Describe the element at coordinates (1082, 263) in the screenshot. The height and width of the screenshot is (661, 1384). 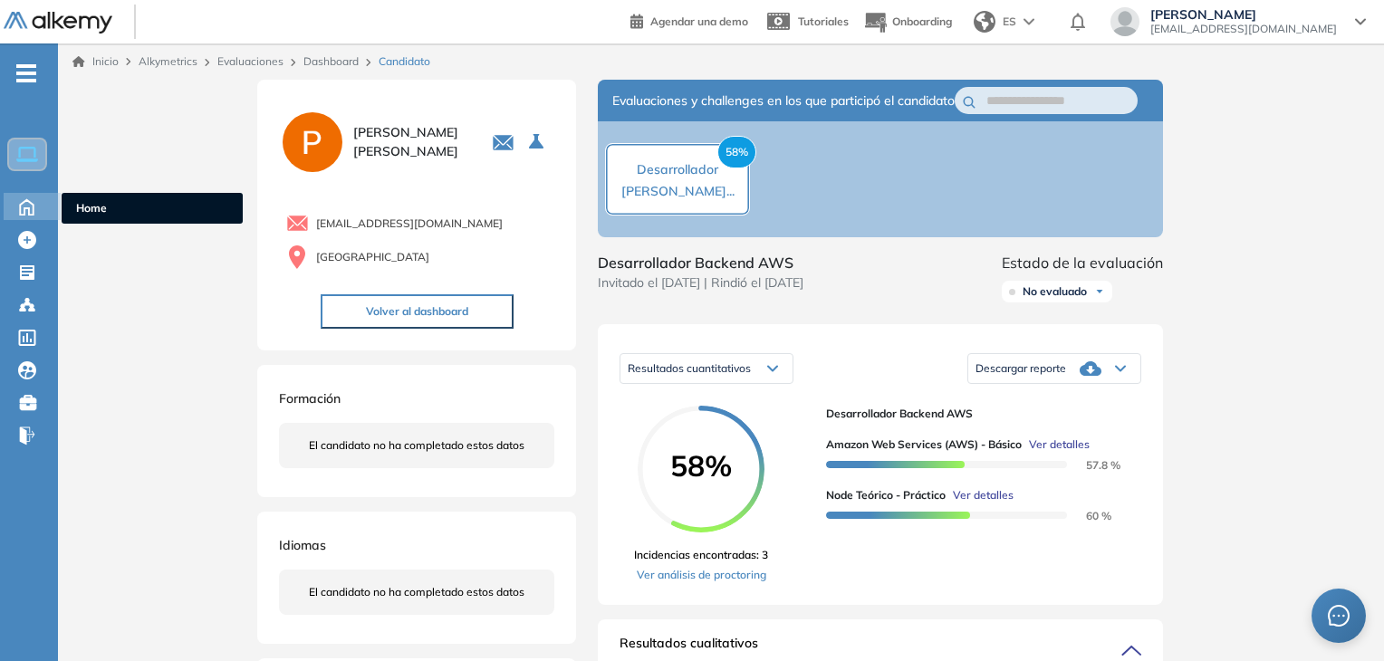
I see `span: Estado de la evaluación` at that location.